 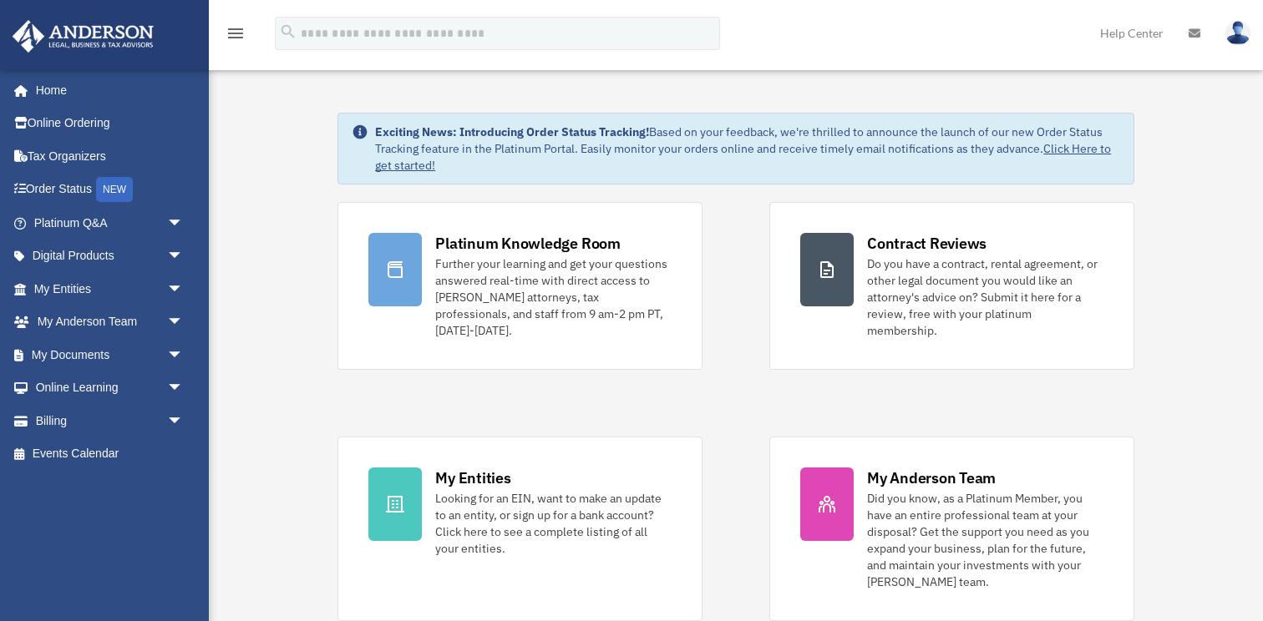 What do you see at coordinates (236, 36) in the screenshot?
I see `a: menu` at bounding box center [236, 36].